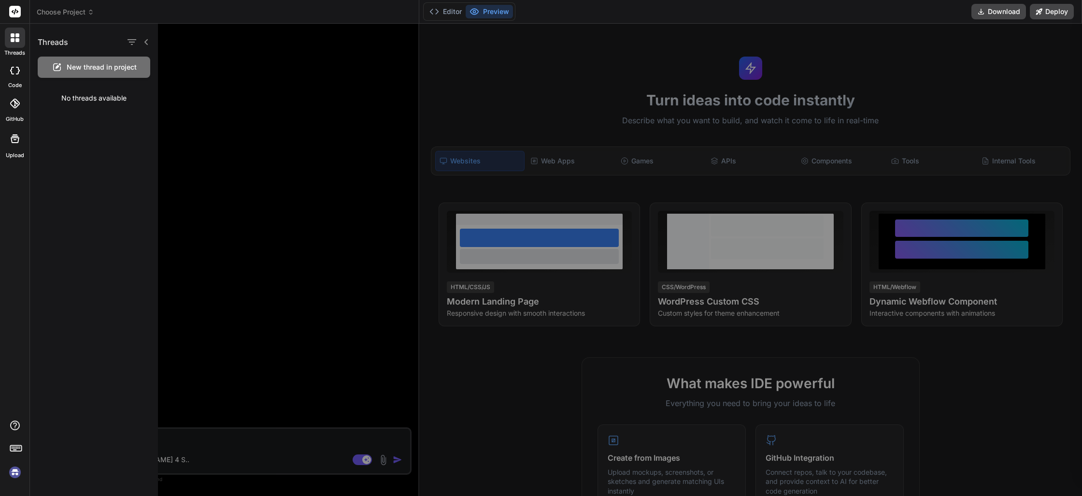  Describe the element at coordinates (14, 119) in the screenshot. I see `label: GitHub` at that location.